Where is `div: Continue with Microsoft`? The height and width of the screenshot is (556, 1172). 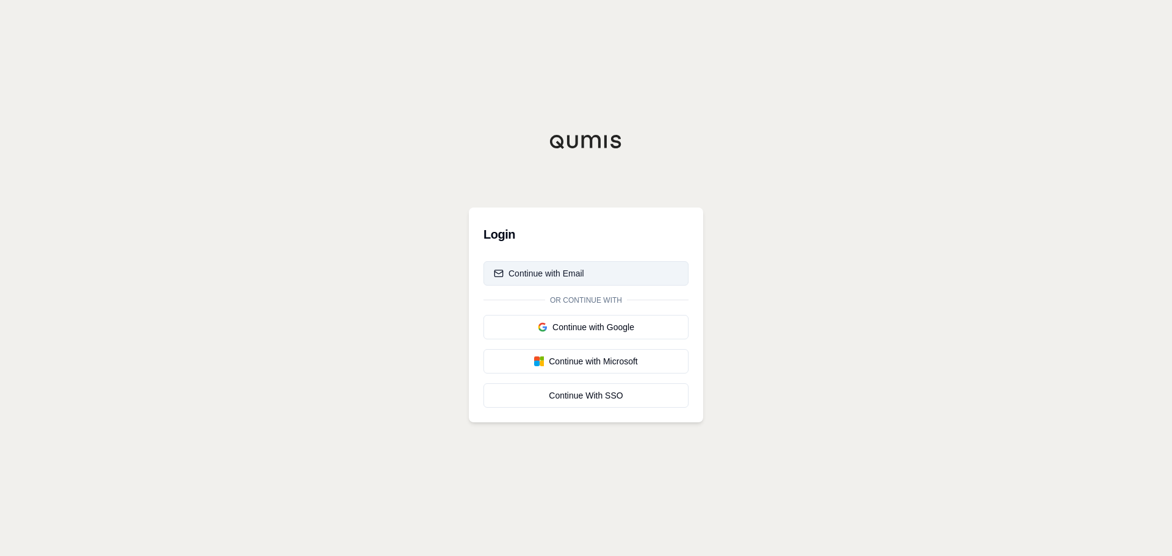
div: Continue with Microsoft is located at coordinates (586, 361).